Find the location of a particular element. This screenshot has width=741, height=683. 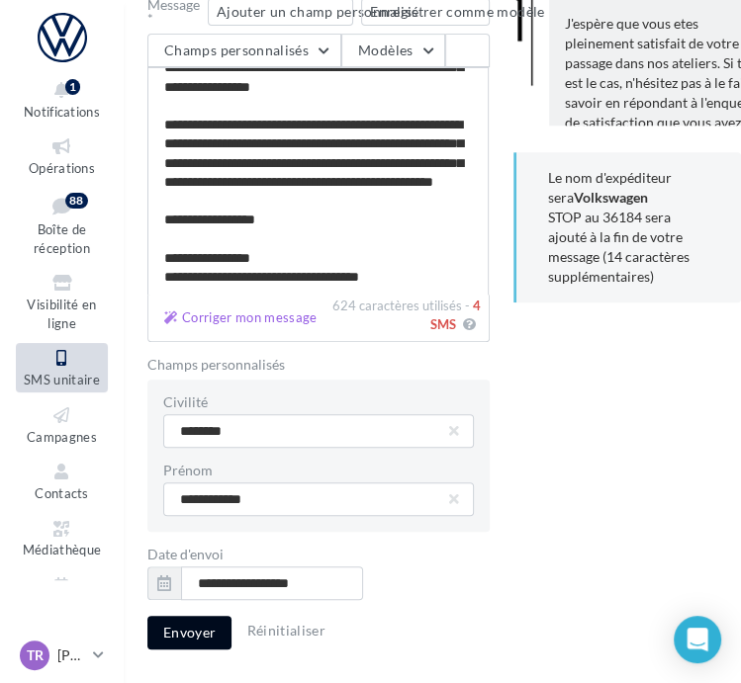

button: Champs personnalisés is located at coordinates (244, 50).